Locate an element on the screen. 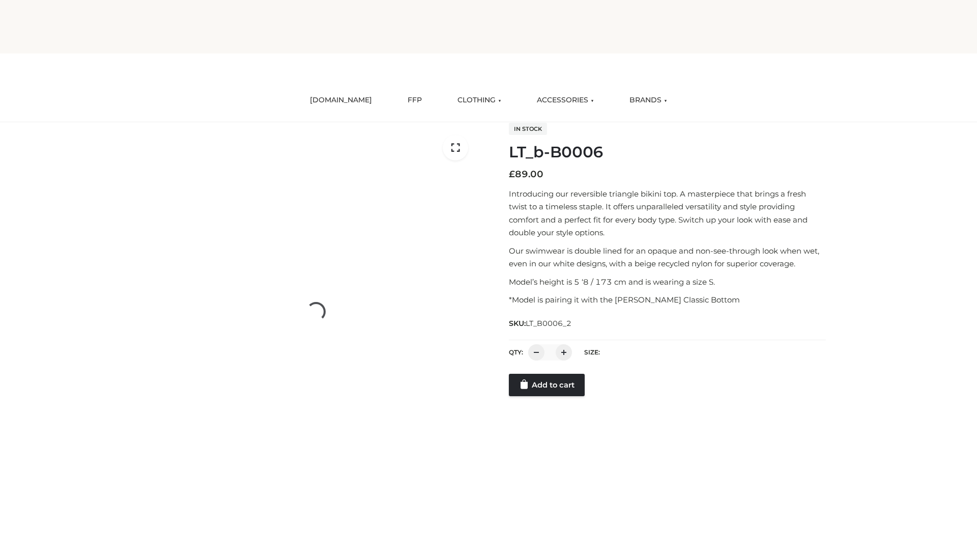  h1: LT_b-B0006 is located at coordinates (667, 152).